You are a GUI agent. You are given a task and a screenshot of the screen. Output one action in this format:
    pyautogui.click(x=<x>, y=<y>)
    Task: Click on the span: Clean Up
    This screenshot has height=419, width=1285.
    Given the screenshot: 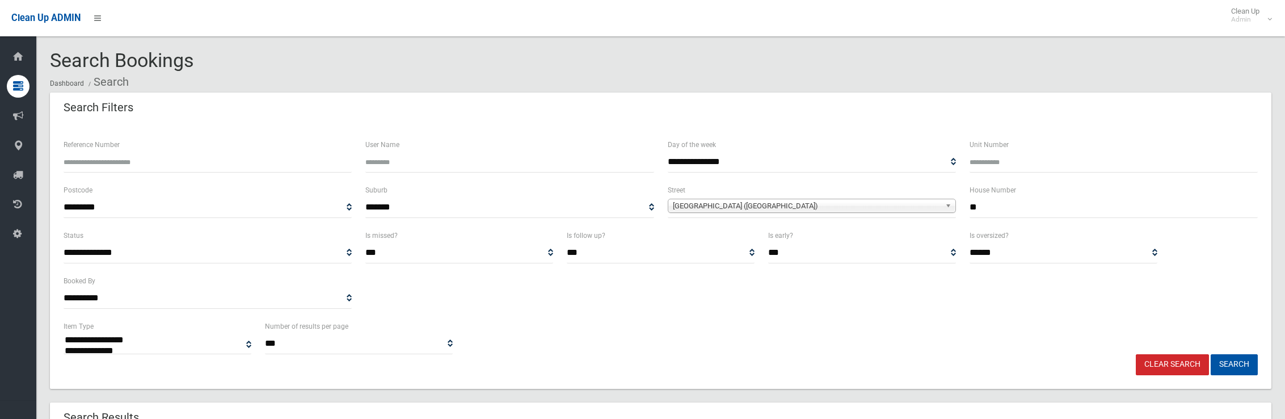 What is the action you would take?
    pyautogui.click(x=1248, y=15)
    